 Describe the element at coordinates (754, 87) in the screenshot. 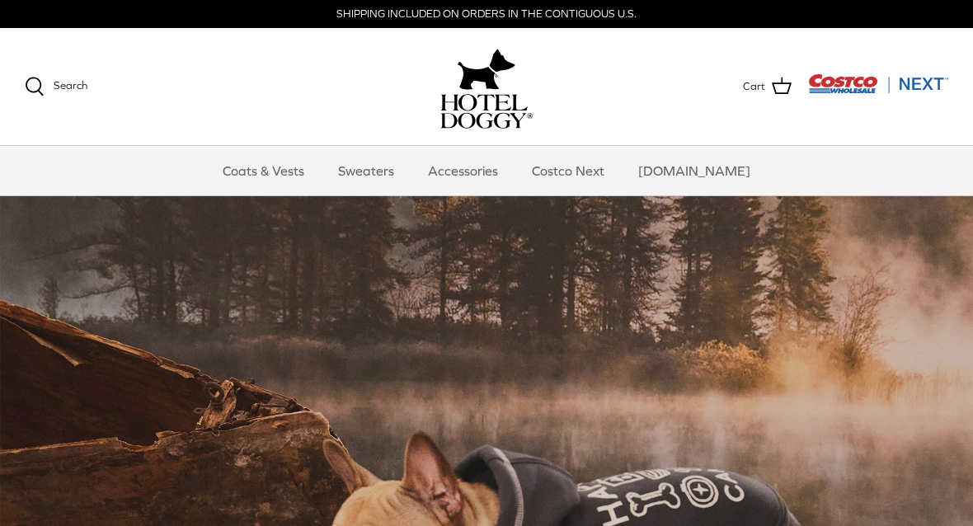

I see `span: Cart` at that location.